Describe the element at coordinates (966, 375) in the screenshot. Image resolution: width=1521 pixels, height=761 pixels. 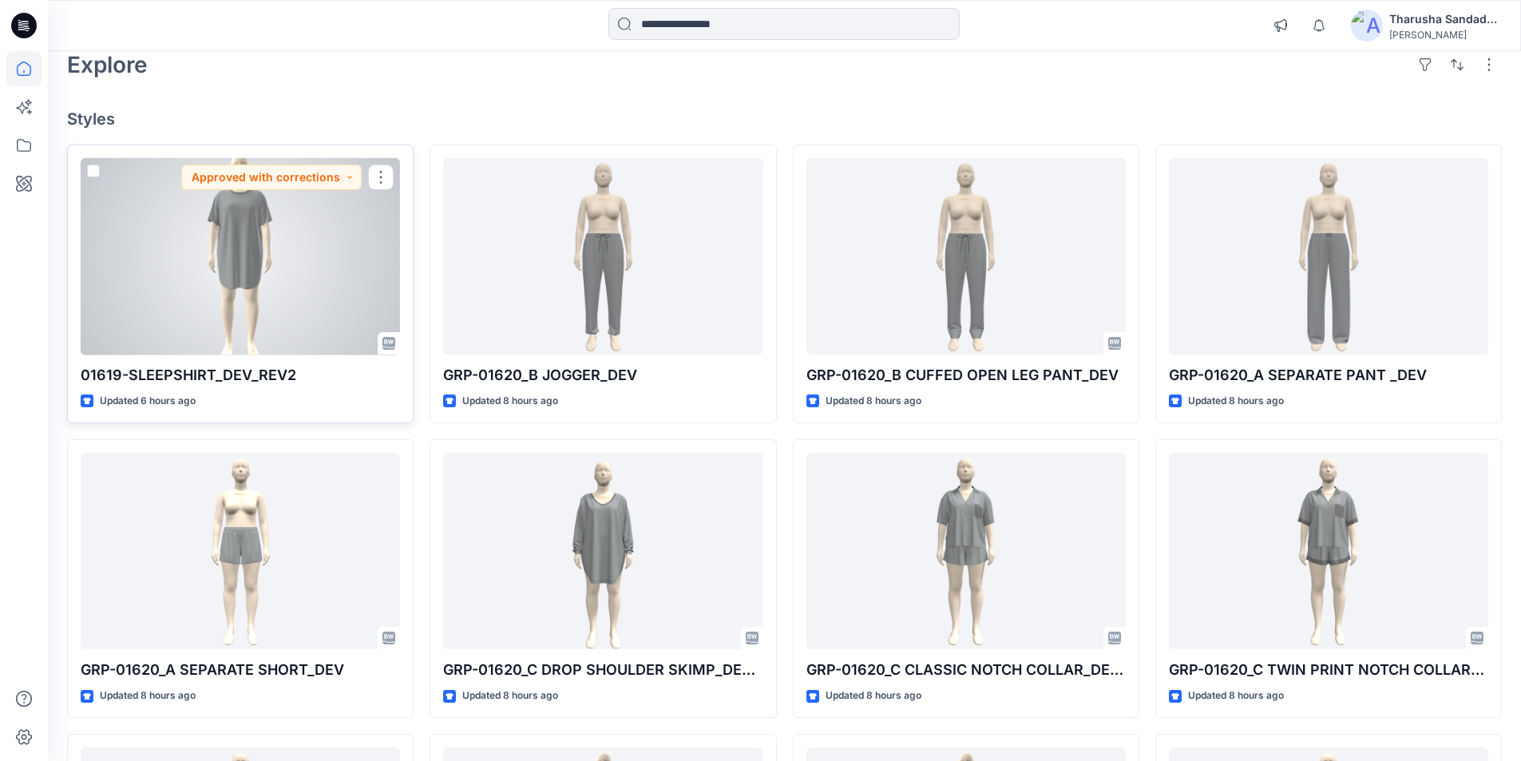
I see `p: GRP-01620_B CUFFED OPEN LEG PANT_DEV` at that location.